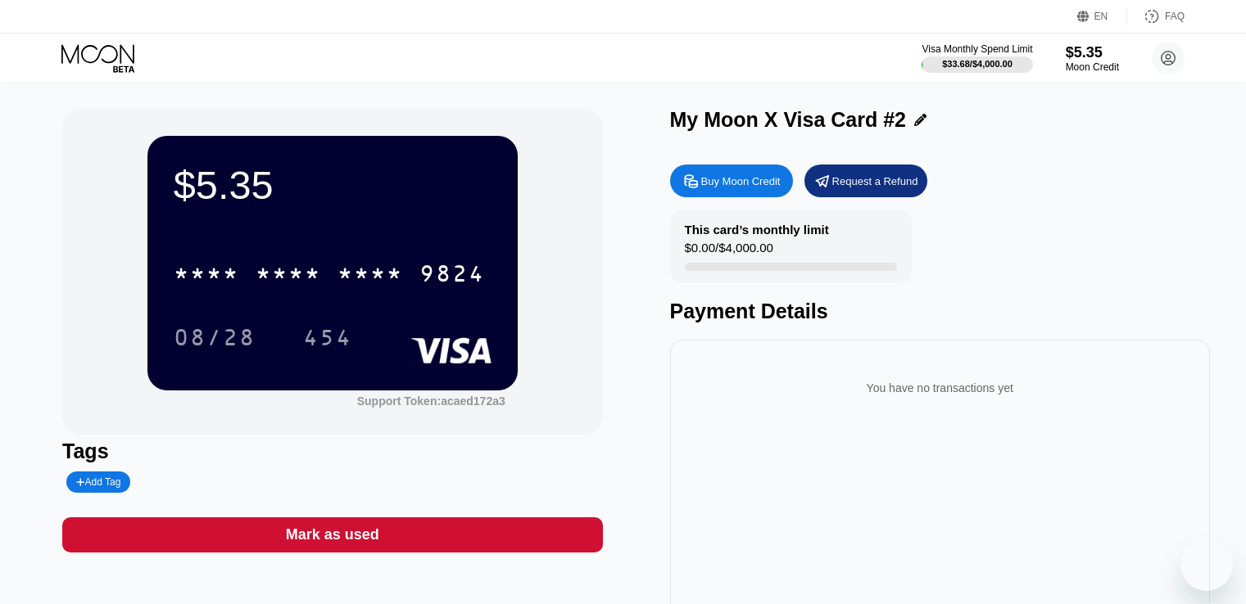 The height and width of the screenshot is (604, 1246). What do you see at coordinates (1101, 16) in the screenshot?
I see `div: EN` at bounding box center [1101, 16].